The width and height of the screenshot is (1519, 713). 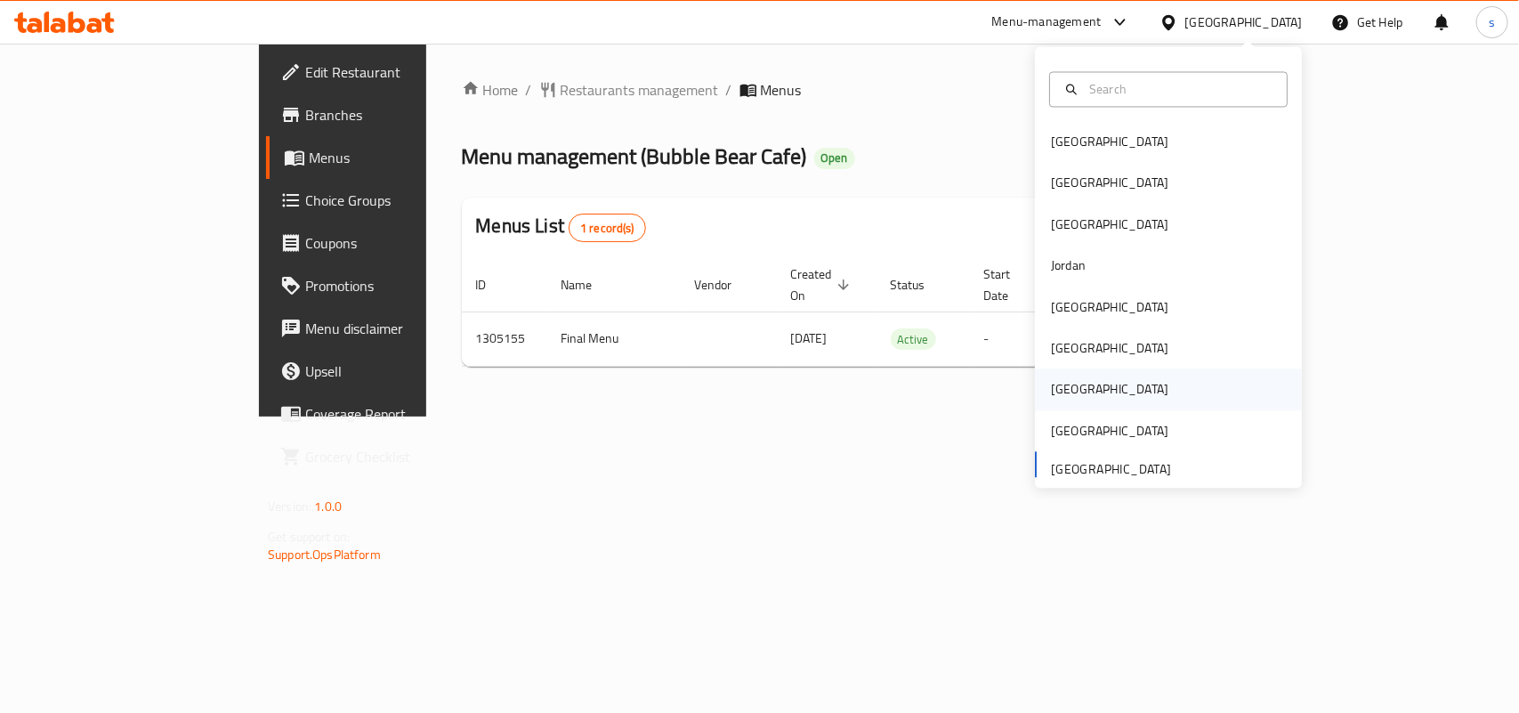 What do you see at coordinates (289, 506) in the screenshot?
I see `span: Version:` at bounding box center [289, 506].